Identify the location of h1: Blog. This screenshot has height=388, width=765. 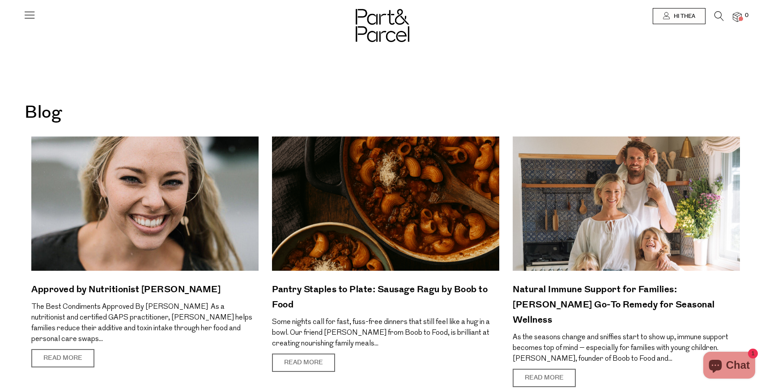
(383, 113).